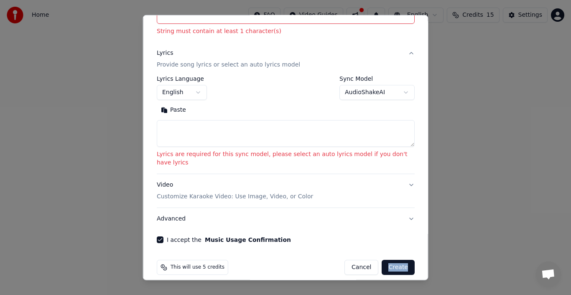 Image resolution: width=571 pixels, height=295 pixels. What do you see at coordinates (165, 53) in the screenshot?
I see `div: Lyrics` at bounding box center [165, 53].